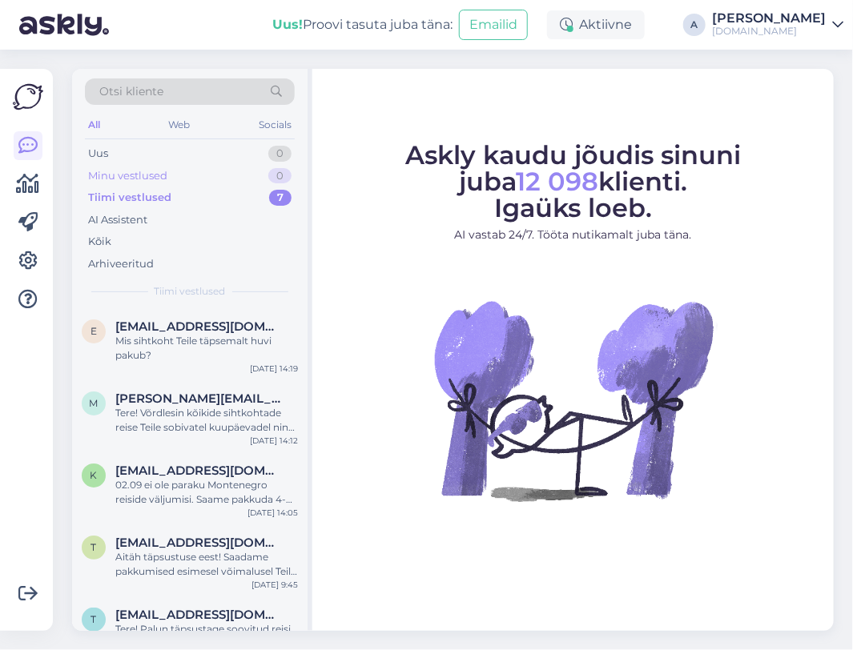 The width and height of the screenshot is (853, 650). I want to click on div: Proovi tasuta juba täna:, so click(362, 25).